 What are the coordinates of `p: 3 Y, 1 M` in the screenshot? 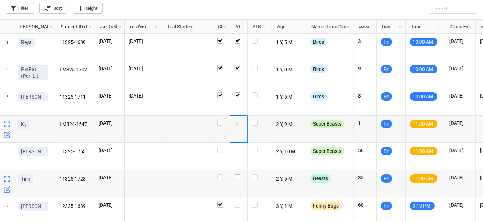 It's located at (289, 207).